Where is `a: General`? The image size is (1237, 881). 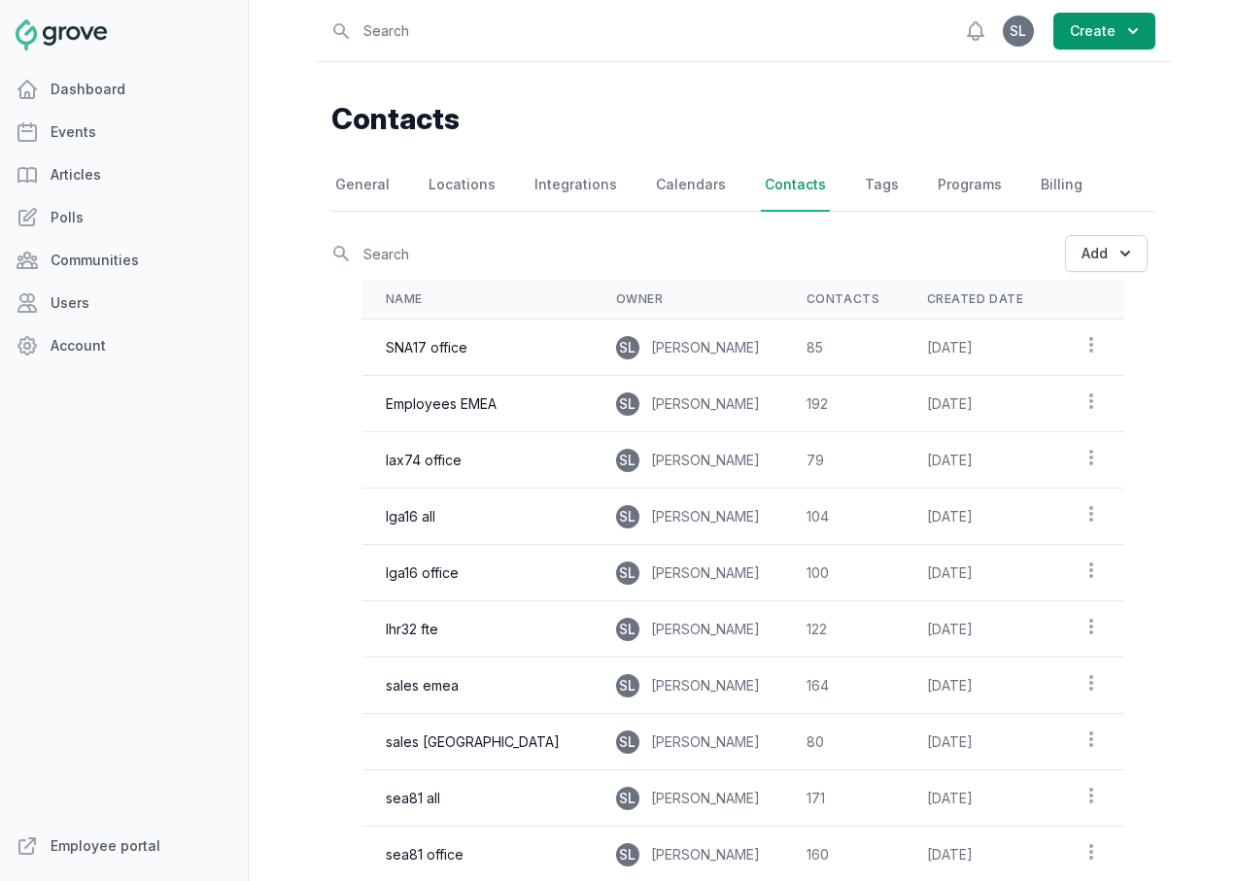 a: General is located at coordinates (362, 186).